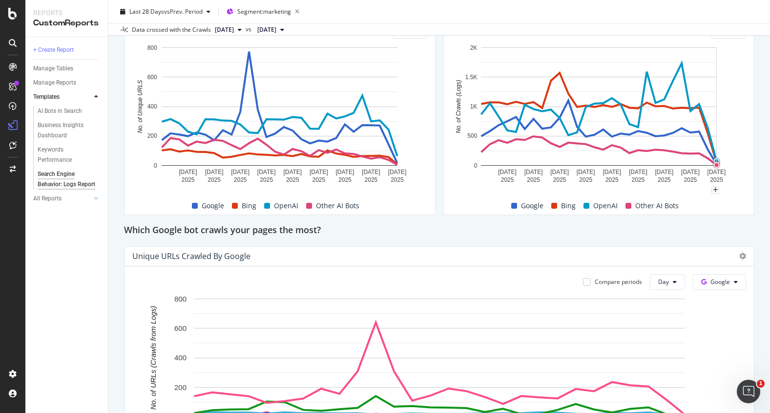 The height and width of the screenshot is (413, 770). Describe the element at coordinates (69, 179) in the screenshot. I see `a: Search Engine Behavior: Logs Report` at that location.